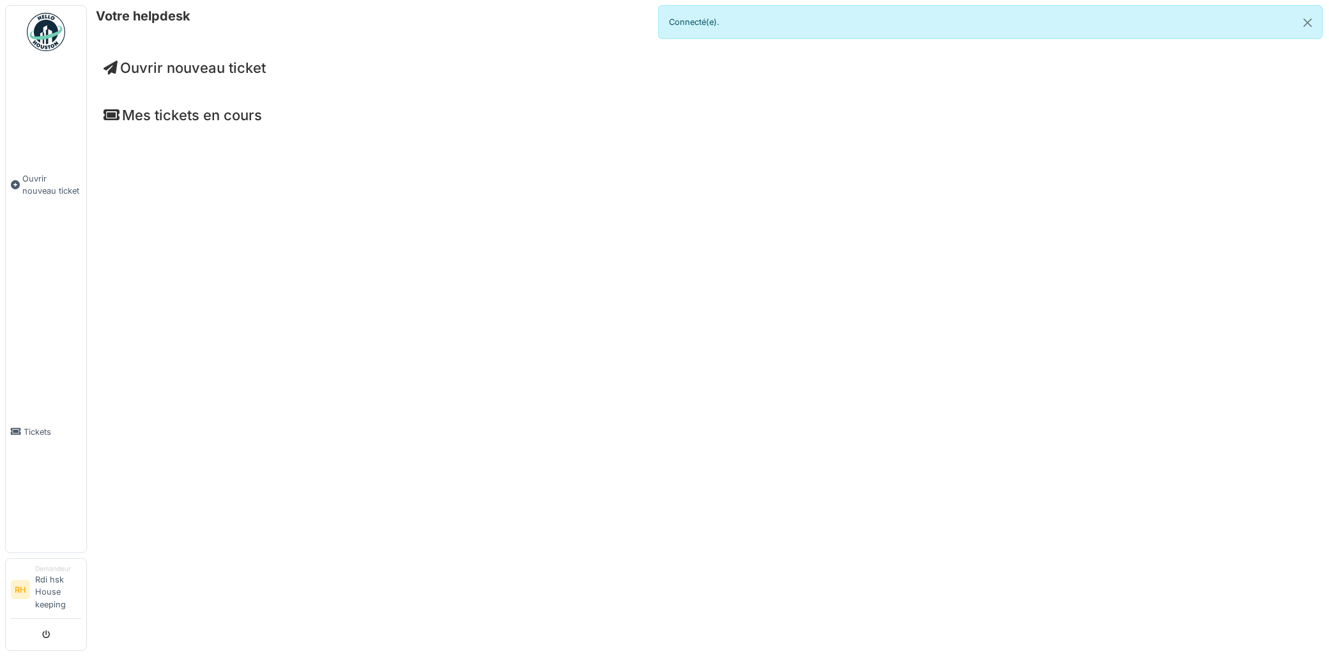 The height and width of the screenshot is (656, 1329). Describe the element at coordinates (708, 115) in the screenshot. I see `h4: Mes tickets en cours` at that location.